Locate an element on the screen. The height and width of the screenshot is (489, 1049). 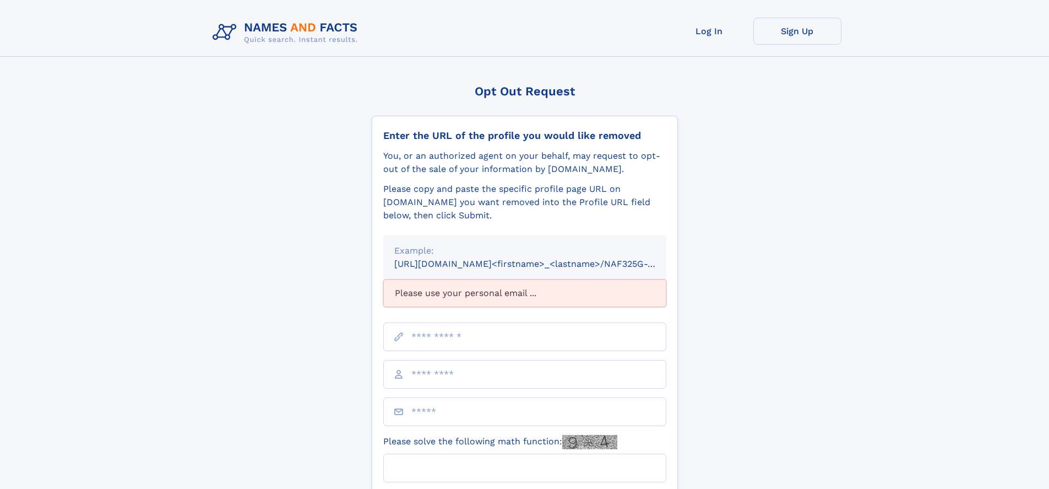
label: Please solve the following math function: is located at coordinates (500, 442).